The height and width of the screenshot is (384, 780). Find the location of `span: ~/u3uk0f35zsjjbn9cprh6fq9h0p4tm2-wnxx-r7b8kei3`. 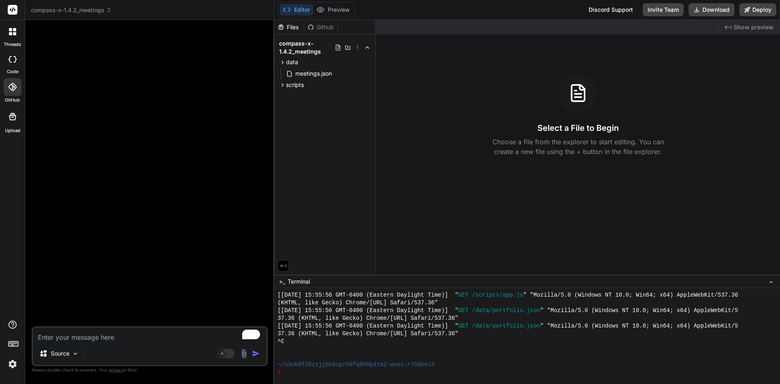

span: ~/u3uk0f35zsjjbn9cprh6fq9h0p4tm2-wnxx-r7b8kei3 is located at coordinates (356, 364).